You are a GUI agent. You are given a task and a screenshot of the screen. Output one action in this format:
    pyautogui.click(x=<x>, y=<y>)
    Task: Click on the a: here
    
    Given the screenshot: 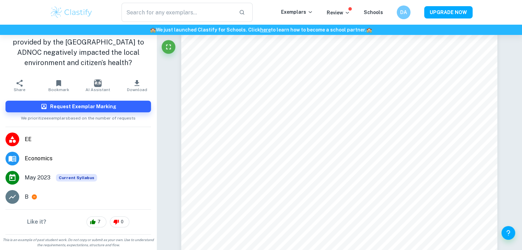 What is the action you would take?
    pyautogui.click(x=265, y=30)
    